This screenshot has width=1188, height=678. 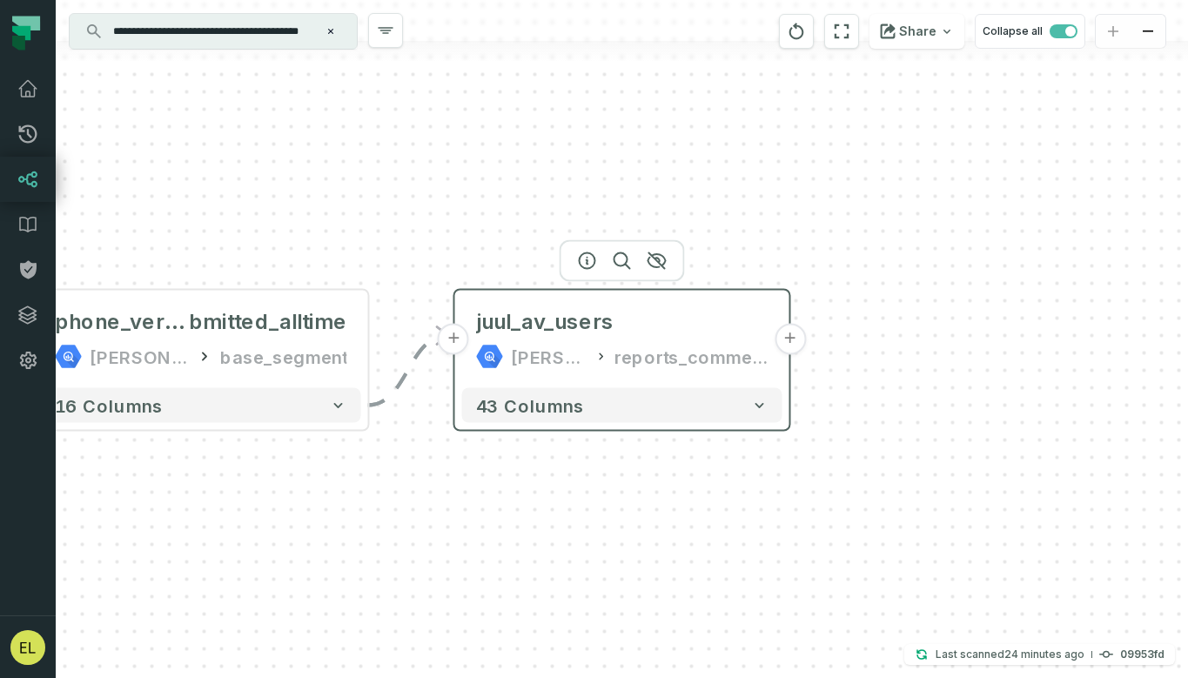 I want to click on g: Edge from f12e3309ed2affa91813d6c06dac782f to 8051c842ad53fec3a92eed9176e7973a, so click(x=407, y=371).